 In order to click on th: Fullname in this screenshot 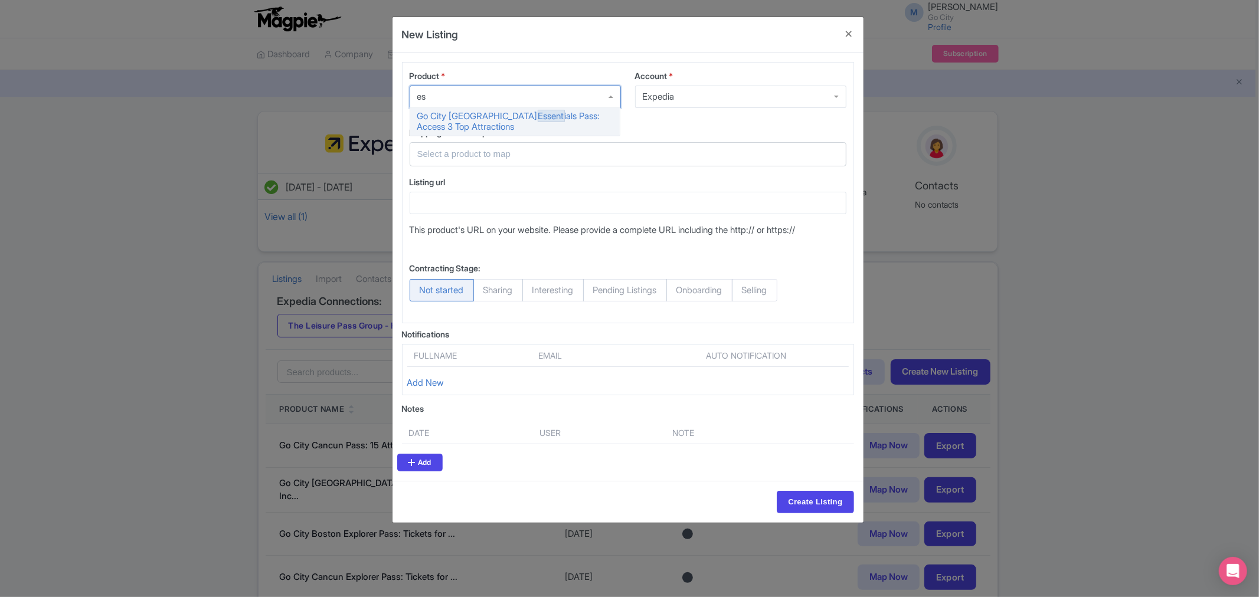, I will do `click(469, 358)`.